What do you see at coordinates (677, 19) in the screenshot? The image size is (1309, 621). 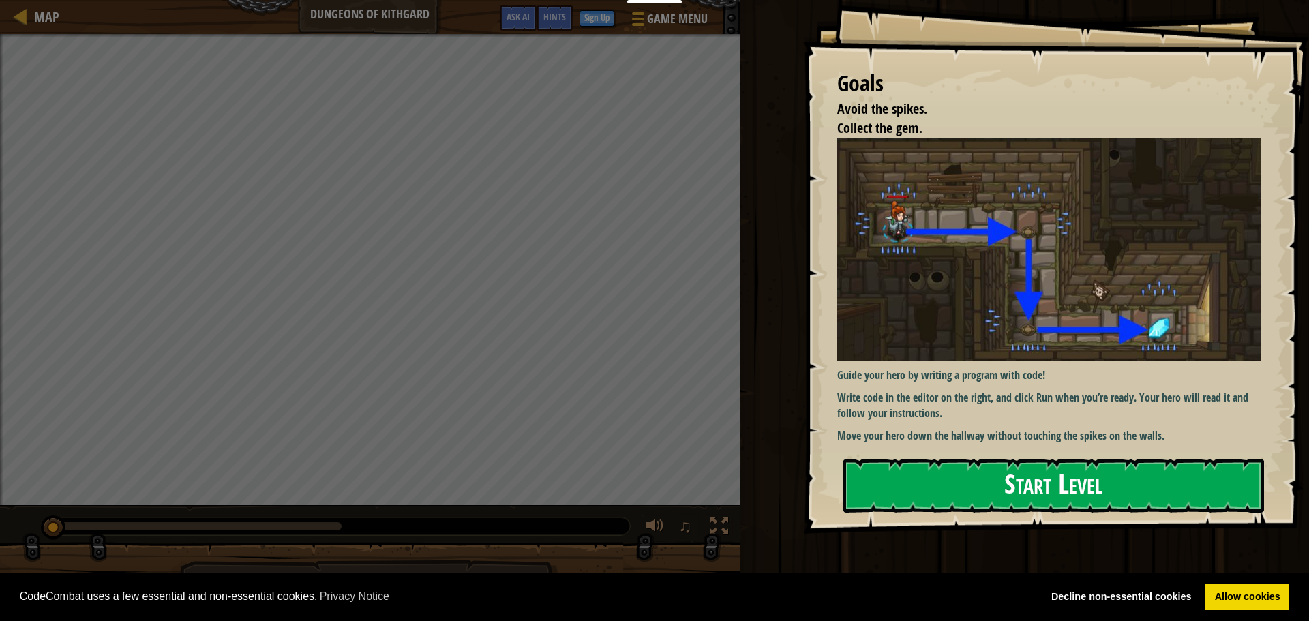 I see `span: Game Menu` at bounding box center [677, 19].